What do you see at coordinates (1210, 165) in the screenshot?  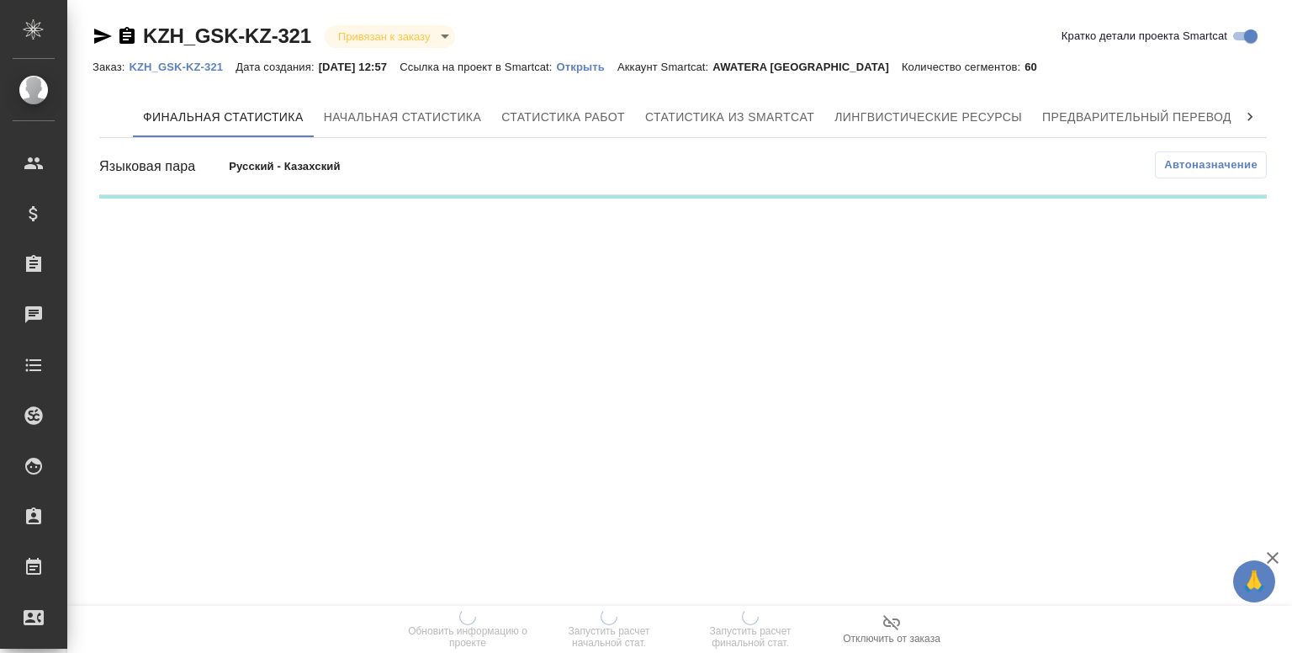 I see `button: Автоназначение` at bounding box center [1210, 165].